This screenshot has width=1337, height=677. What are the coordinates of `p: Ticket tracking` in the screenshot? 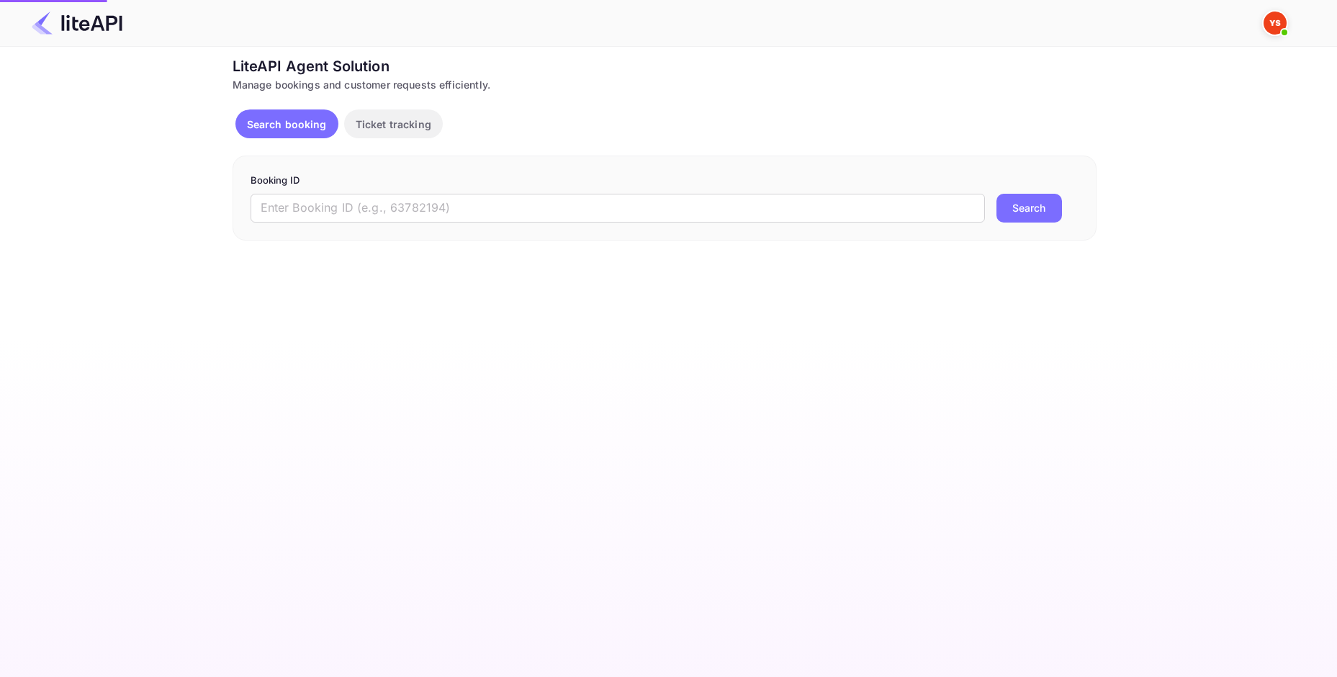 It's located at (393, 124).